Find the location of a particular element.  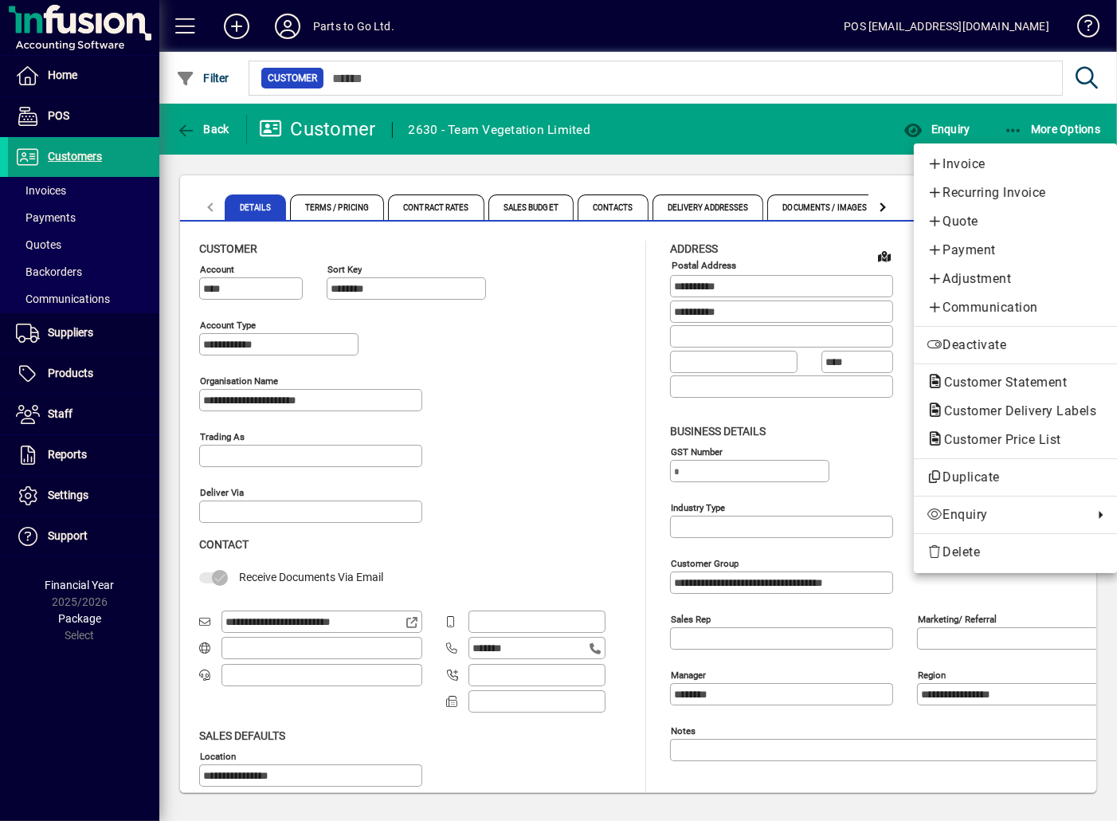

span: Adjustment is located at coordinates (1015, 279).